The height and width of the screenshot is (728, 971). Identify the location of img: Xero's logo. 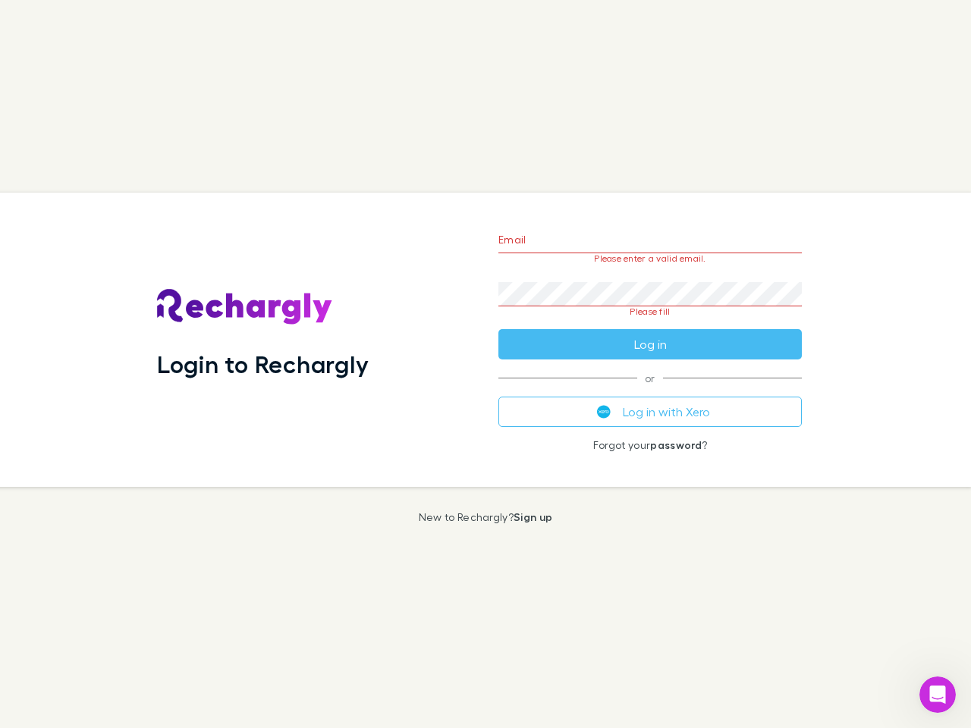
(604, 412).